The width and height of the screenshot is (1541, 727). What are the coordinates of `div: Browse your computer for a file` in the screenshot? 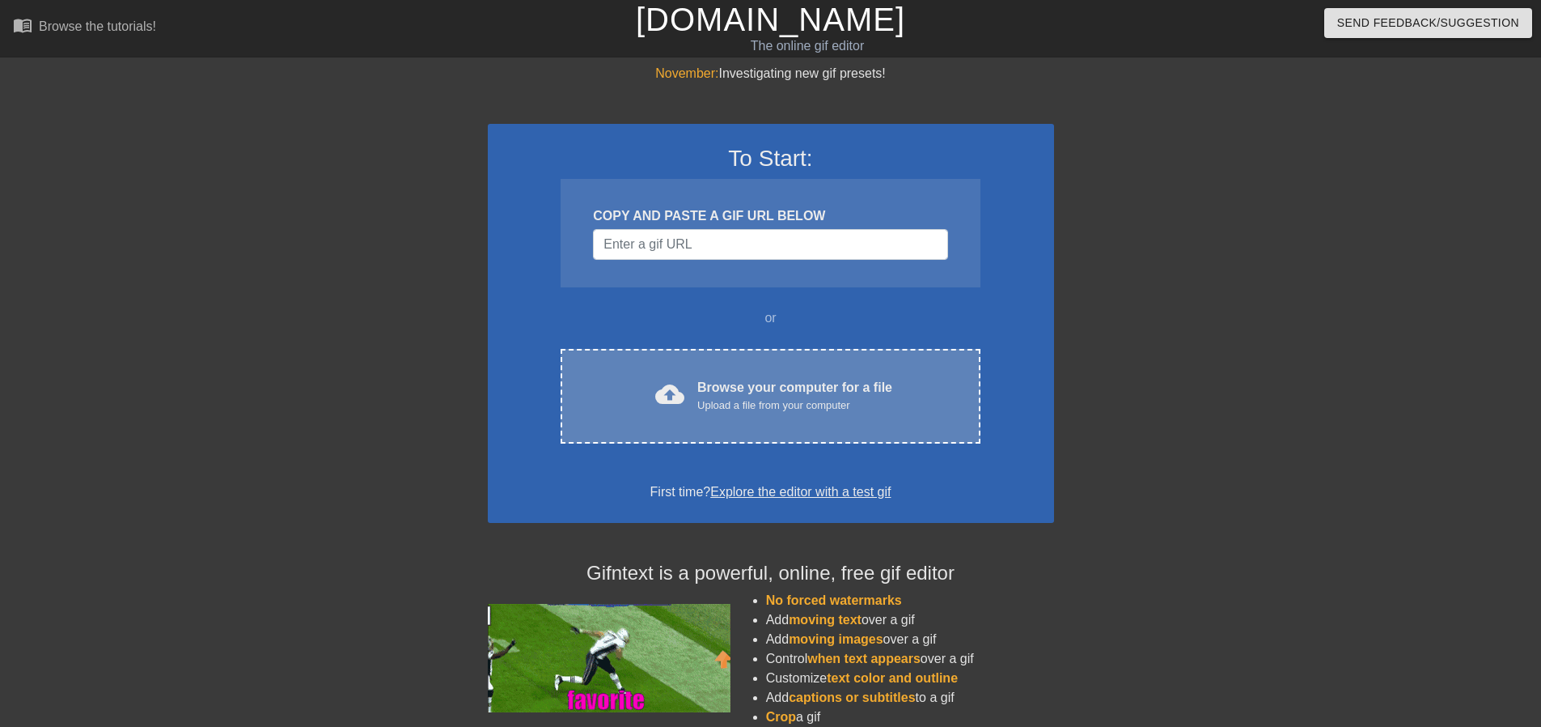 It's located at (794, 396).